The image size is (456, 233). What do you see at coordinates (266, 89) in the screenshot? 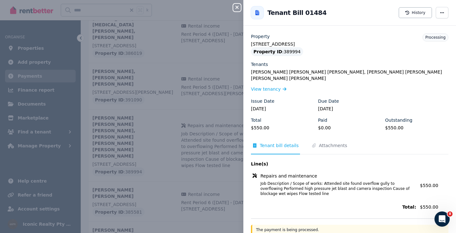
I see `span: View tenancy` at bounding box center [266, 89].